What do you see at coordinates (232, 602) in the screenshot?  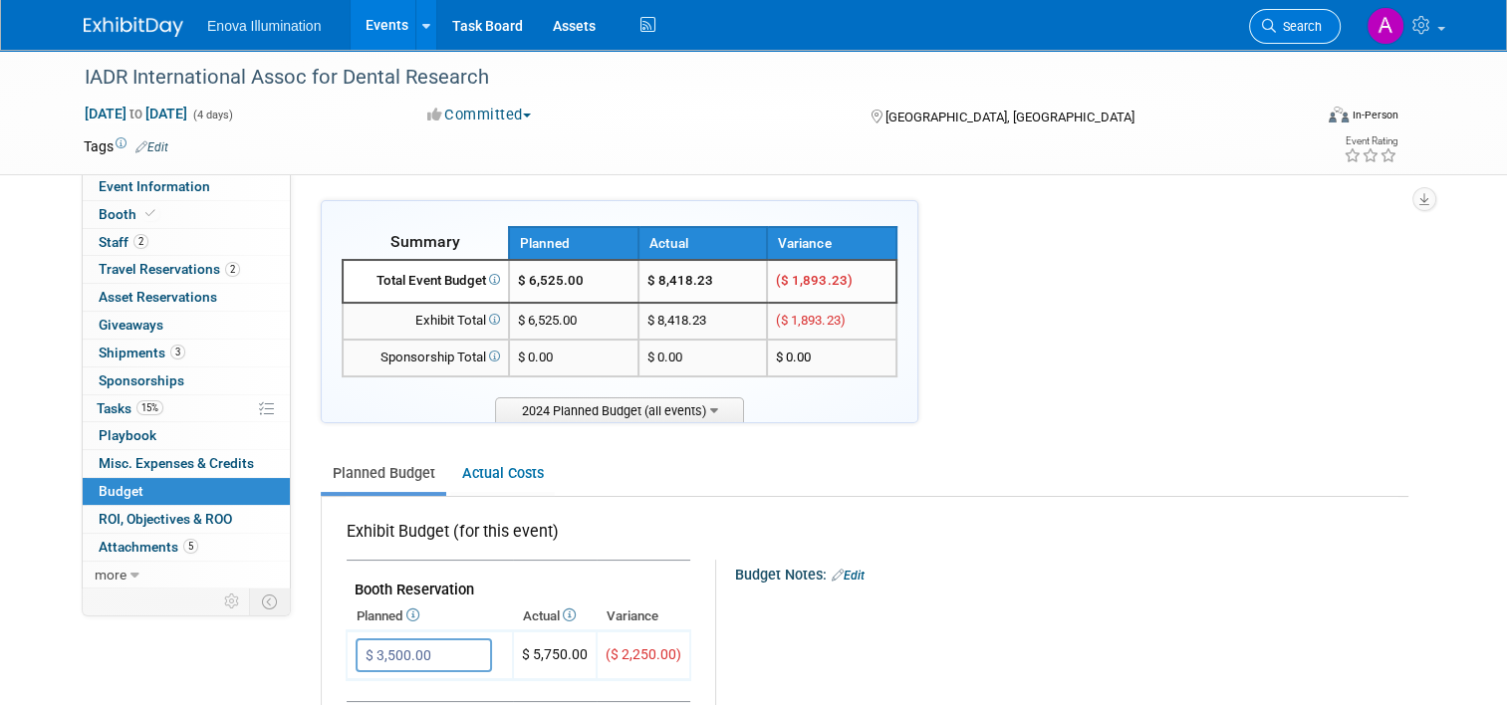 I see `td: Personalize Event Tab Strip` at bounding box center [232, 602].